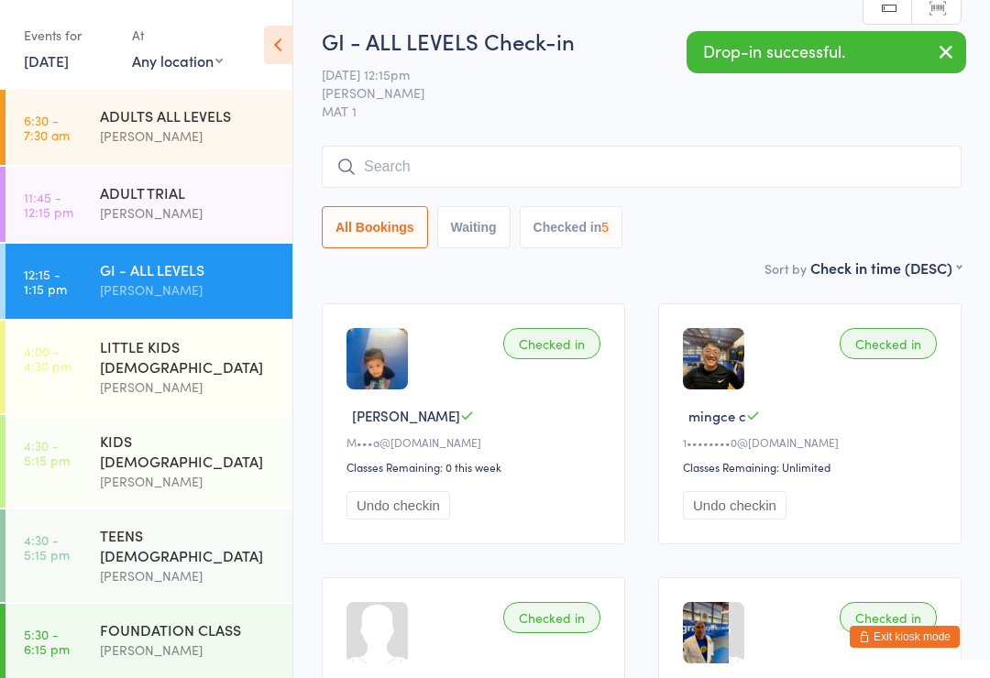  What do you see at coordinates (474, 227) in the screenshot?
I see `button: Waiting` at bounding box center [474, 227].